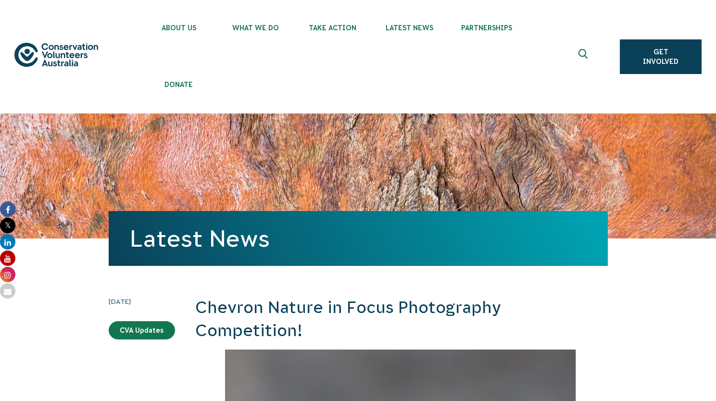 This screenshot has width=716, height=401. What do you see at coordinates (56, 55) in the screenshot?
I see `img: logo.svg` at bounding box center [56, 55].